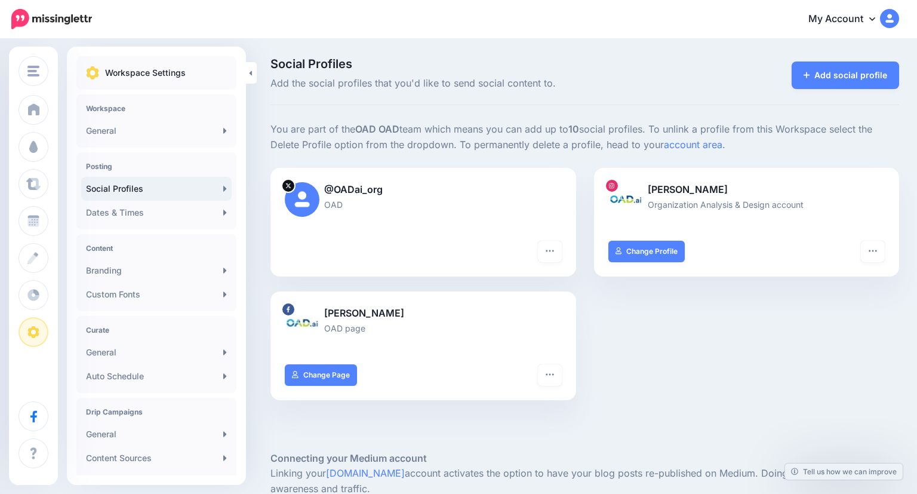  What do you see at coordinates (423, 190) in the screenshot?
I see `p: @OADai_org` at bounding box center [423, 190].